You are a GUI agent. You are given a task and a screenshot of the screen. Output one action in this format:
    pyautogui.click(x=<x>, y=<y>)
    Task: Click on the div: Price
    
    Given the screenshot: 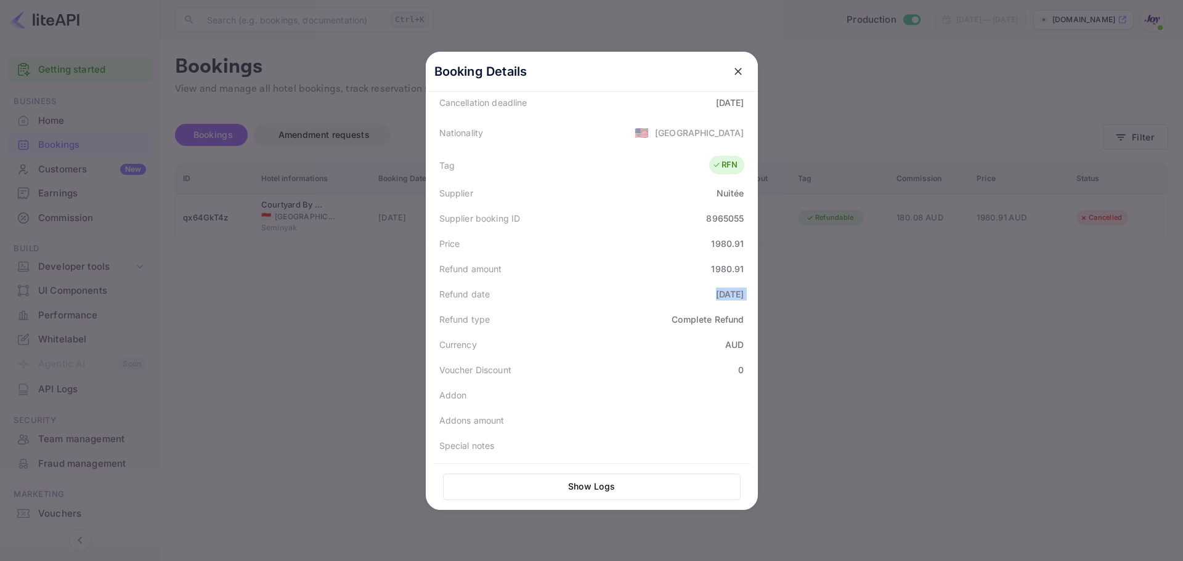 What is the action you would take?
    pyautogui.click(x=450, y=243)
    